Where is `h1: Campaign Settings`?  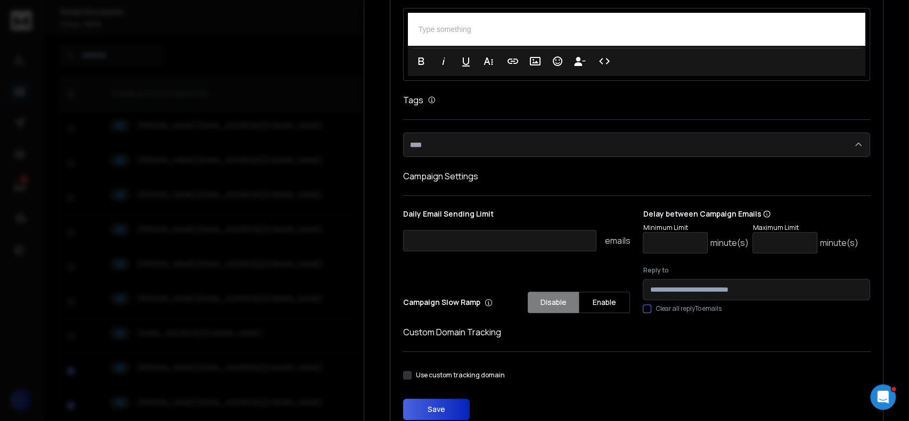 h1: Campaign Settings is located at coordinates (637, 176).